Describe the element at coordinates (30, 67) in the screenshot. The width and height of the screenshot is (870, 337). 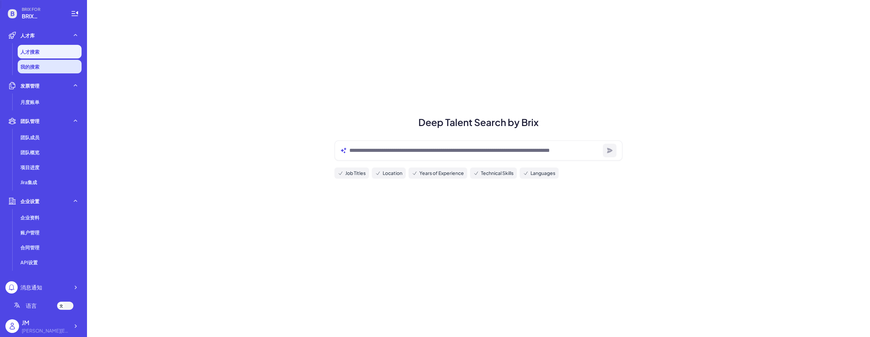
I see `span: 我的搜索` at that location.